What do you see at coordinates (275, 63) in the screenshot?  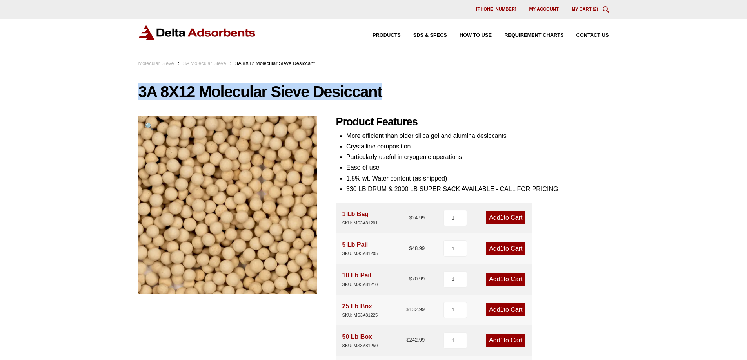 I see `span: 3A 8X12 Molecular Sieve Desiccant` at bounding box center [275, 63].